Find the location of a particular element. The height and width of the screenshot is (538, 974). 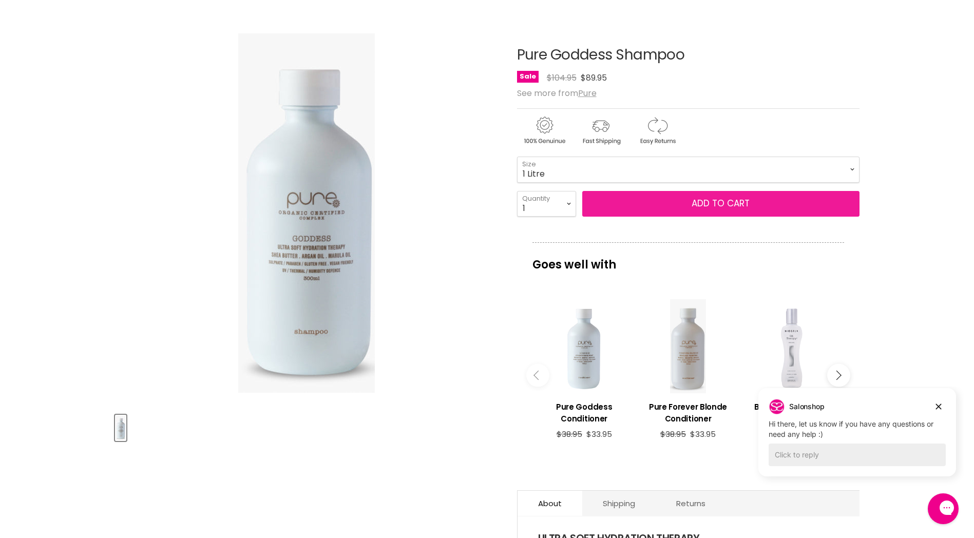

span: Sale is located at coordinates (528, 77).